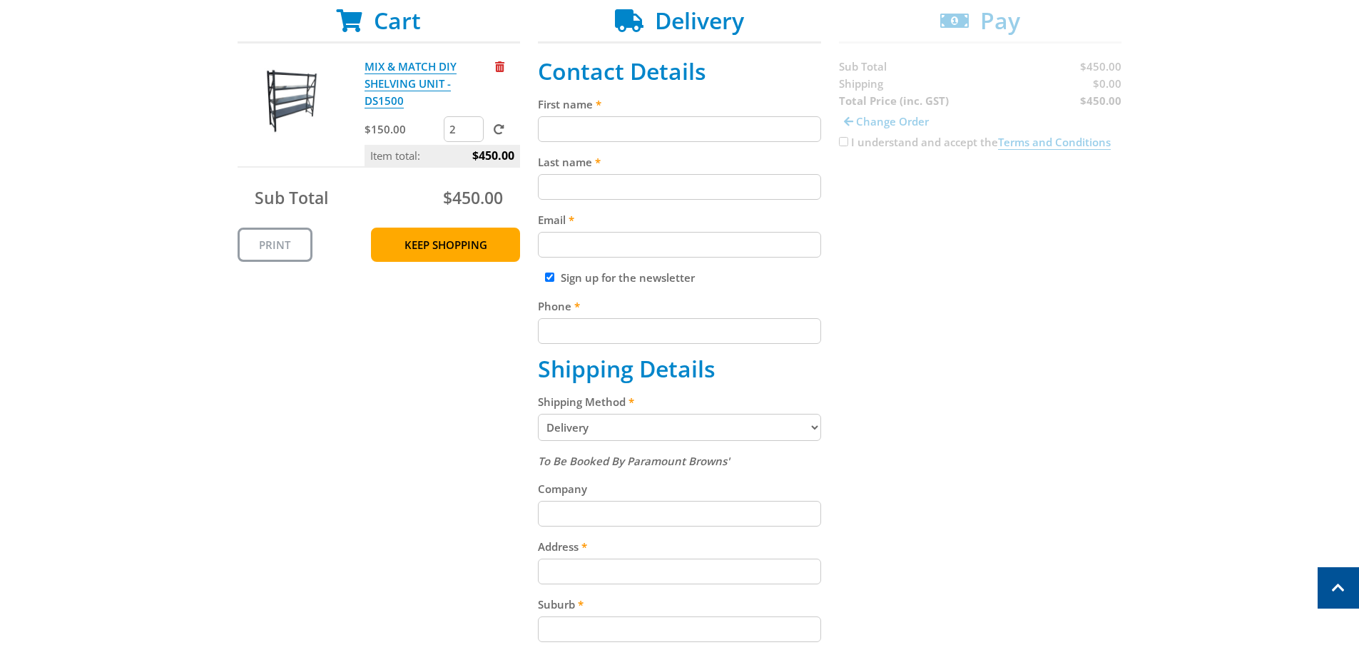 This screenshot has width=1359, height=650. I want to click on input: Please enter your email address., so click(679, 245).